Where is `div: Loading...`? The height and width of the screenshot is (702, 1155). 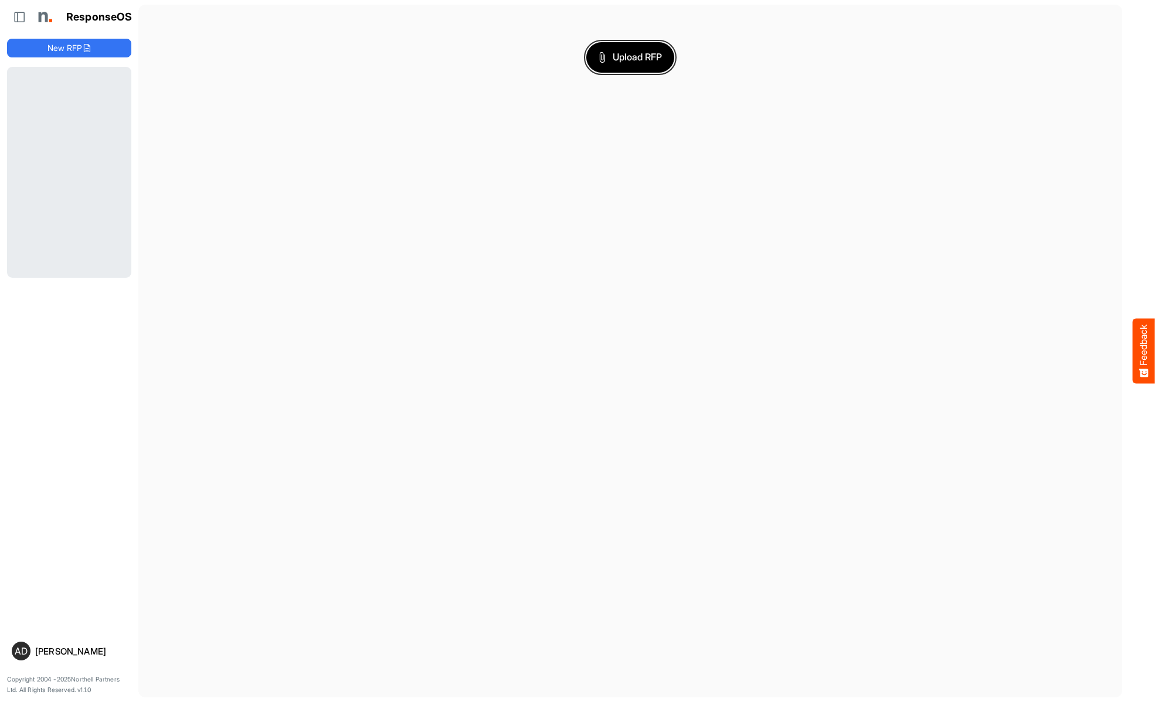 div: Loading... is located at coordinates (69, 172).